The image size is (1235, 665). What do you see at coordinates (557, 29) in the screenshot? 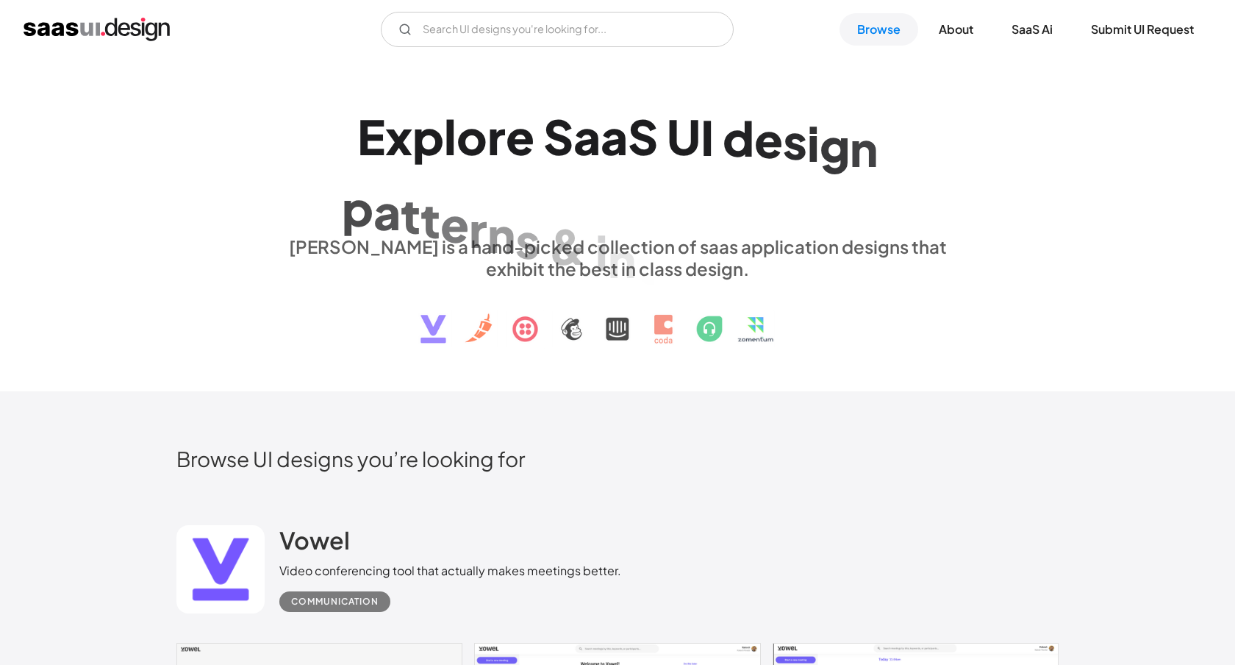
I see `input: Search UI designs you're looking for...` at bounding box center [557, 29].